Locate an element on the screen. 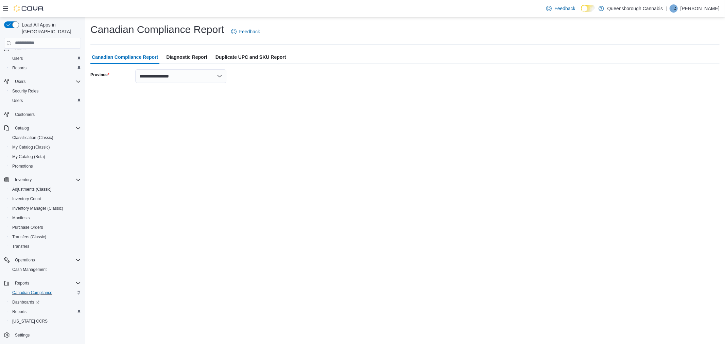 The image size is (725, 344). a: Customers is located at coordinates (25, 114).